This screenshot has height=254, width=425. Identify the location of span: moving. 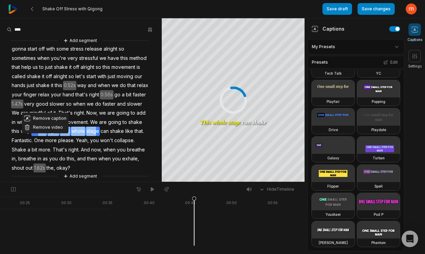
(125, 76).